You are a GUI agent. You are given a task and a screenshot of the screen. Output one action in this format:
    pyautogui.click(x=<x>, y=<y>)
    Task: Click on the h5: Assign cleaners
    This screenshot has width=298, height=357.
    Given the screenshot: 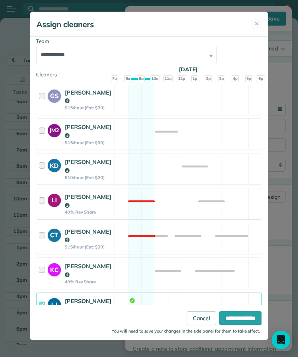 What is the action you would take?
    pyautogui.click(x=65, y=24)
    